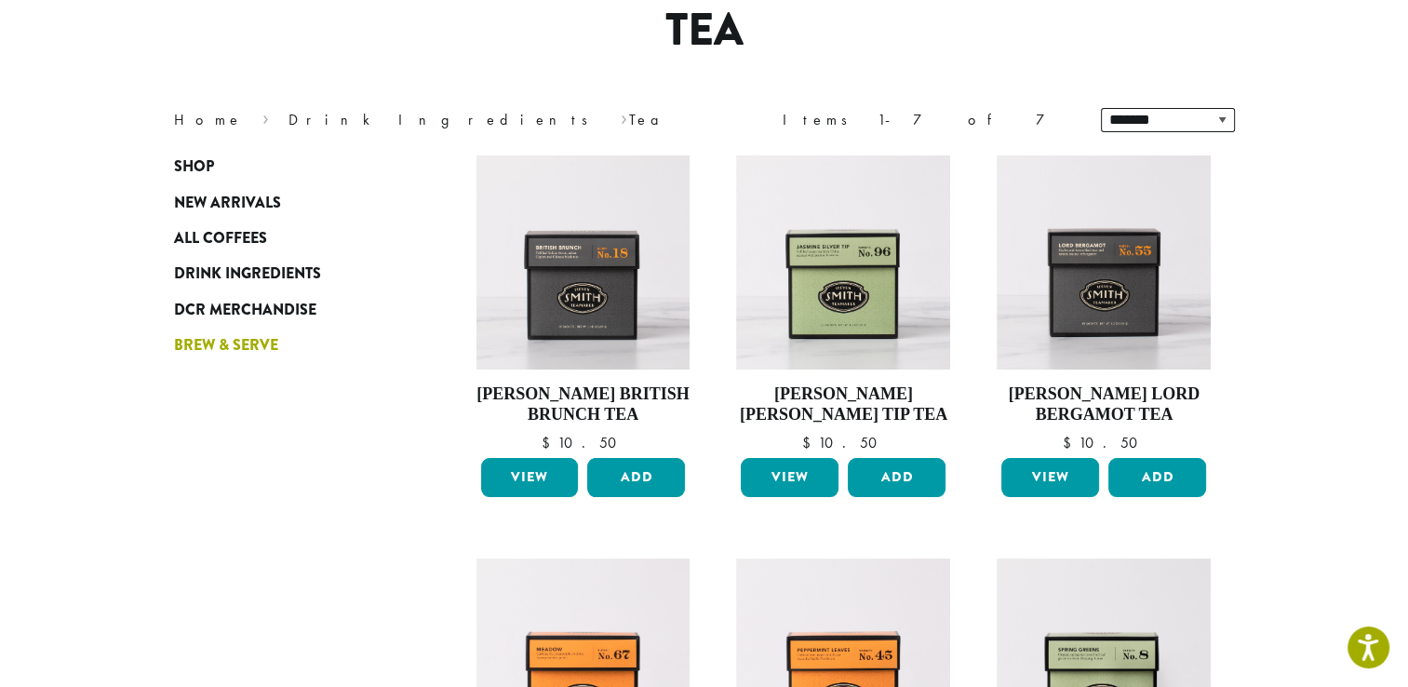 Image resolution: width=1408 pixels, height=687 pixels. Describe the element at coordinates (286, 238) in the screenshot. I see `a: All Coffees` at that location.